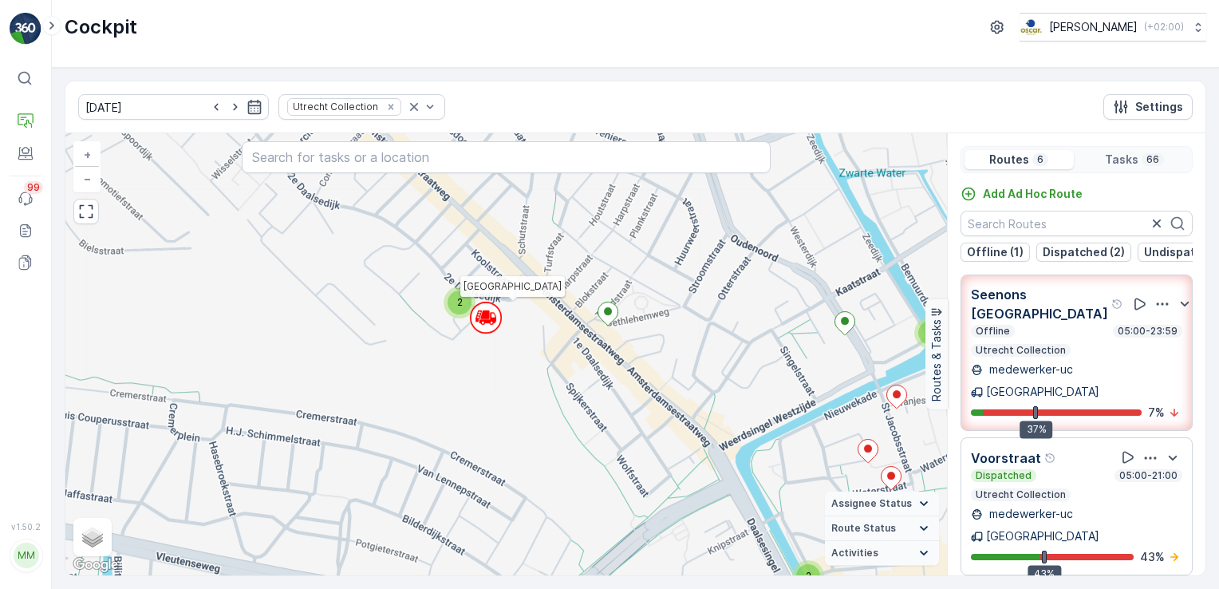  What do you see at coordinates (1084, 252) in the screenshot?
I see `button: Dispatched (2)` at bounding box center [1084, 252].